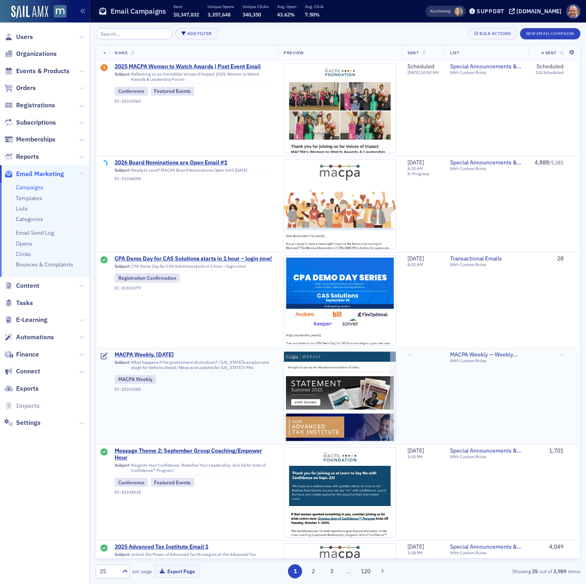 The height and width of the screenshot is (584, 586). I want to click on a: Imports, so click(22, 406).